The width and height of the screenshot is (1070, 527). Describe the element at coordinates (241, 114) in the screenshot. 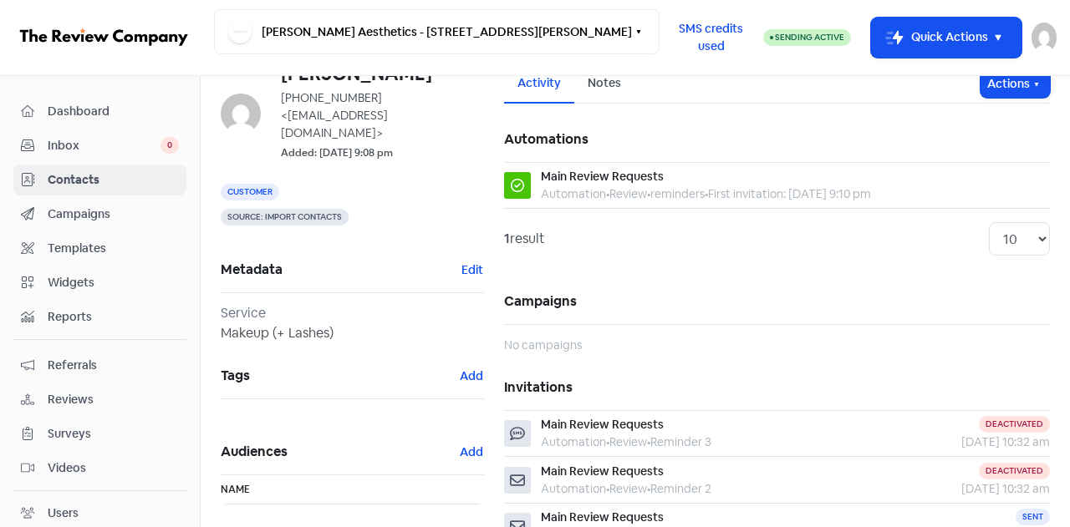

I see `img: 1f90c3f085ad29b603b279e39dbbcf05` at that location.